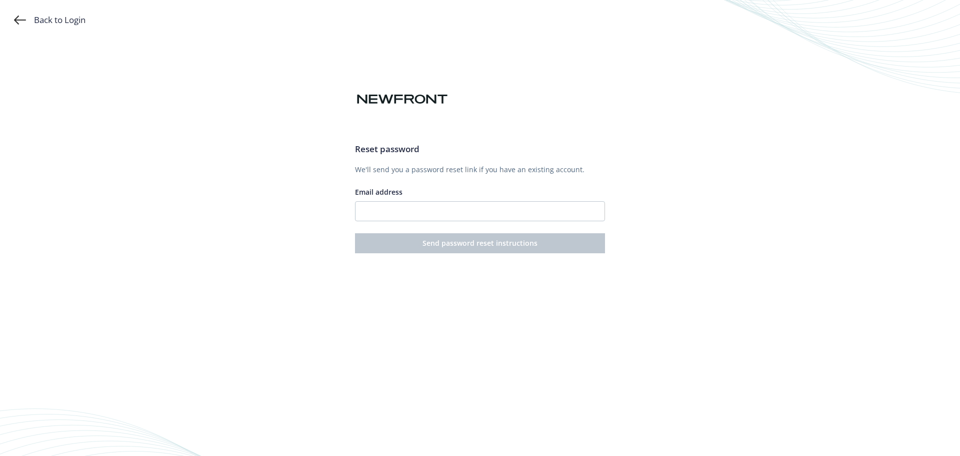  I want to click on span: Email address, so click(379, 192).